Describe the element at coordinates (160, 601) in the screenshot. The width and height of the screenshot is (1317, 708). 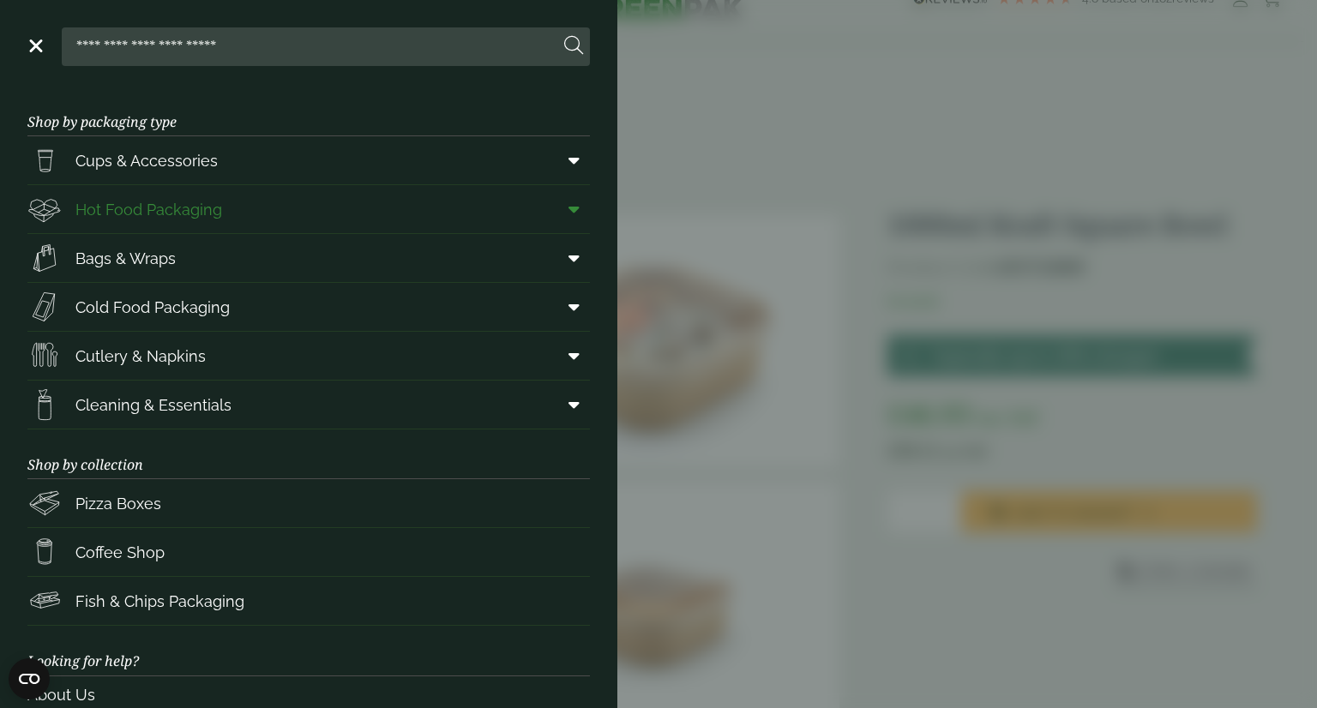
I see `span: Fish & Chips Packaging` at that location.